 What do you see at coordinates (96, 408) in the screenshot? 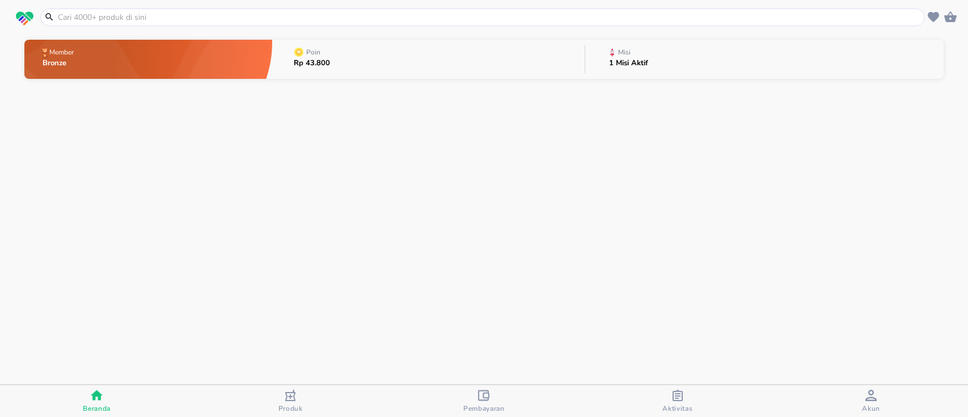
I see `span: Beranda` at bounding box center [96, 408].